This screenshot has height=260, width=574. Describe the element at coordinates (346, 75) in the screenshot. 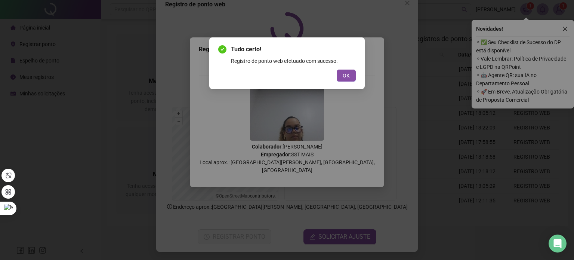

I see `span: OK` at that location.